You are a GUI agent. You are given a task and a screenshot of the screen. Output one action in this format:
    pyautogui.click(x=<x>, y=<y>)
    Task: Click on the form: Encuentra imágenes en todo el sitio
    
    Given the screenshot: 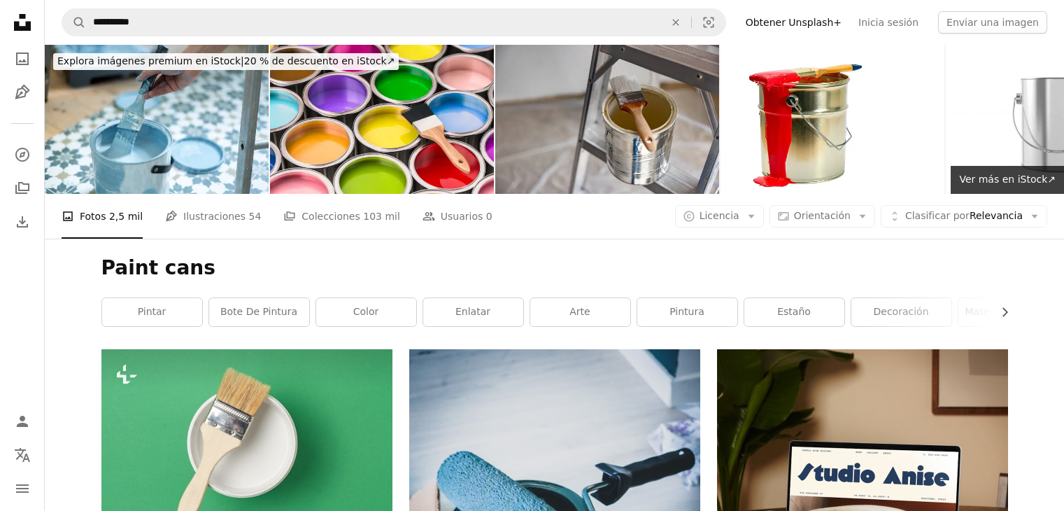 What is the action you would take?
    pyautogui.click(x=394, y=22)
    